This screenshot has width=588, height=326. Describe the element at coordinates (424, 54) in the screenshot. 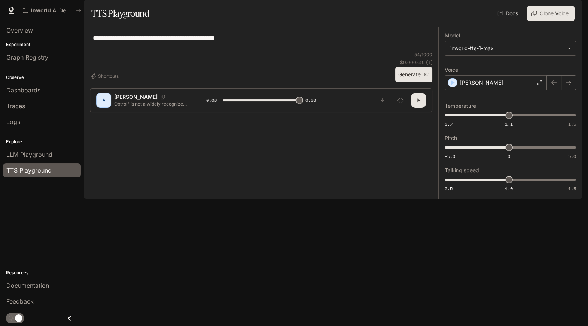

I see `p: 54 / 1000` at that location.